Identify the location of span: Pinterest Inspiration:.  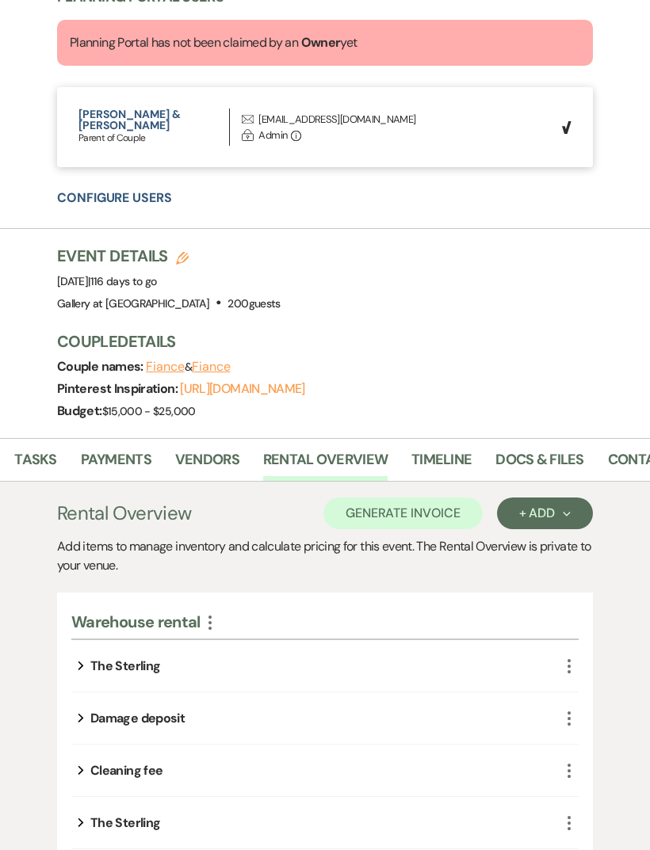
(118, 388).